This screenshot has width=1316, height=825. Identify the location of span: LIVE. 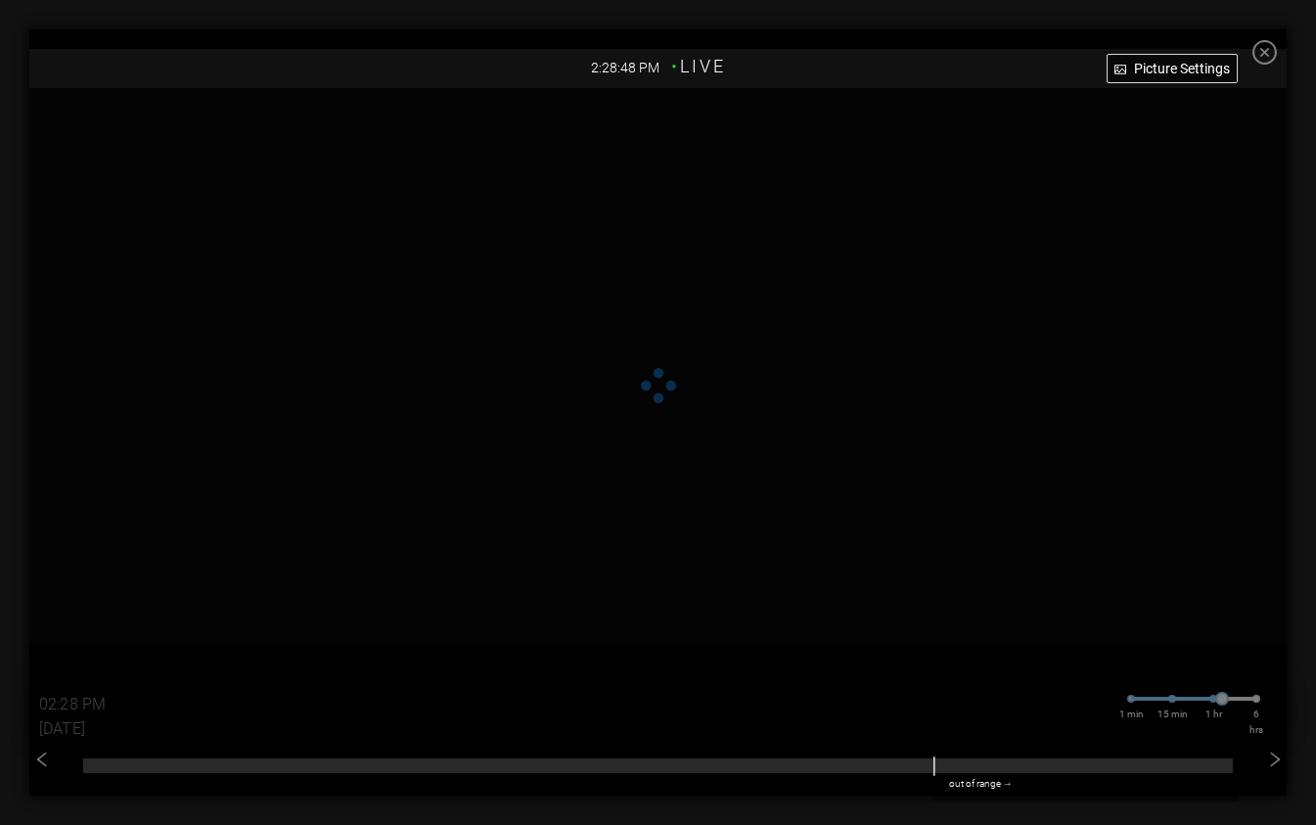
(703, 66).